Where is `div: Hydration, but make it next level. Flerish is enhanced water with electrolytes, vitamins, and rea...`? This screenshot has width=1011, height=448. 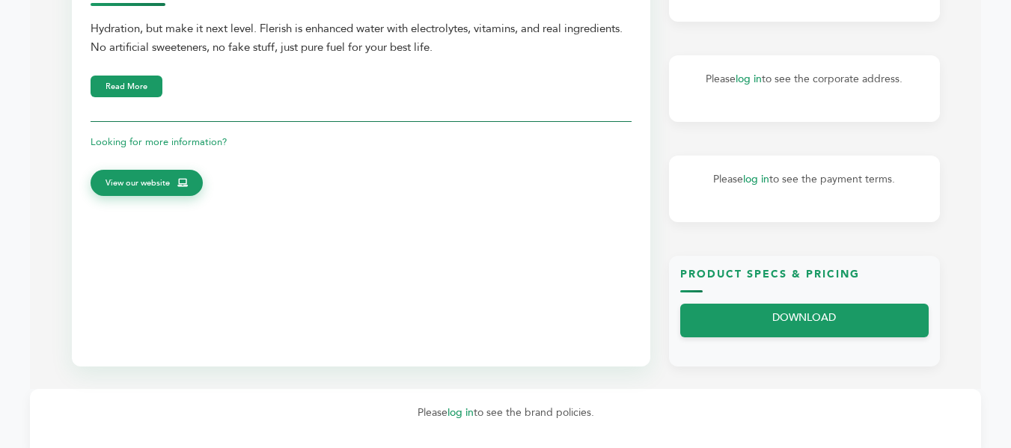 div: Hydration, but make it next level. Flerish is enhanced water with electrolytes, vitamins, and rea... is located at coordinates (361, 38).